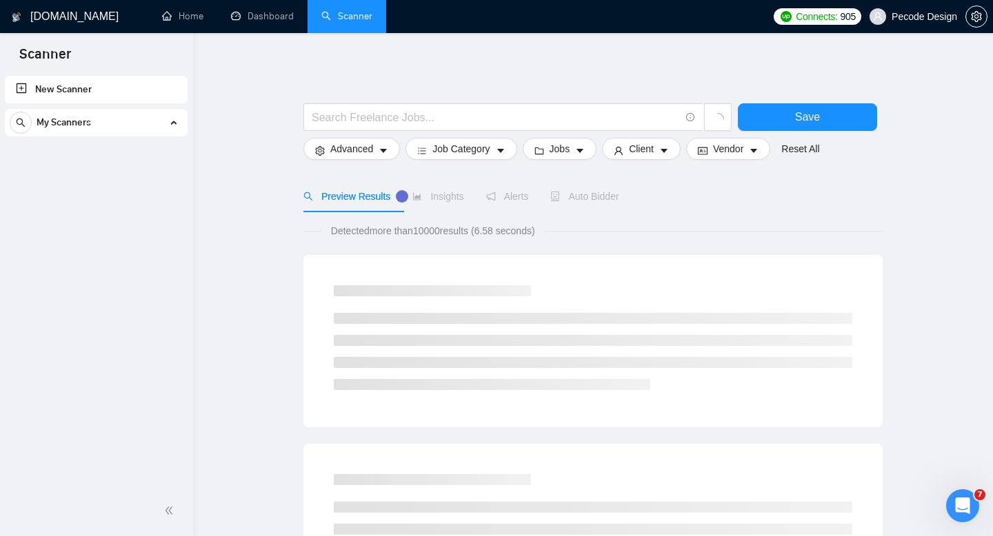 The height and width of the screenshot is (536, 993). What do you see at coordinates (438, 197) in the screenshot?
I see `span: Insights` at bounding box center [438, 197].